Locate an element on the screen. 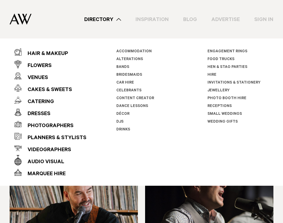 The width and height of the screenshot is (283, 223). a: Engagement Rings is located at coordinates (228, 52).